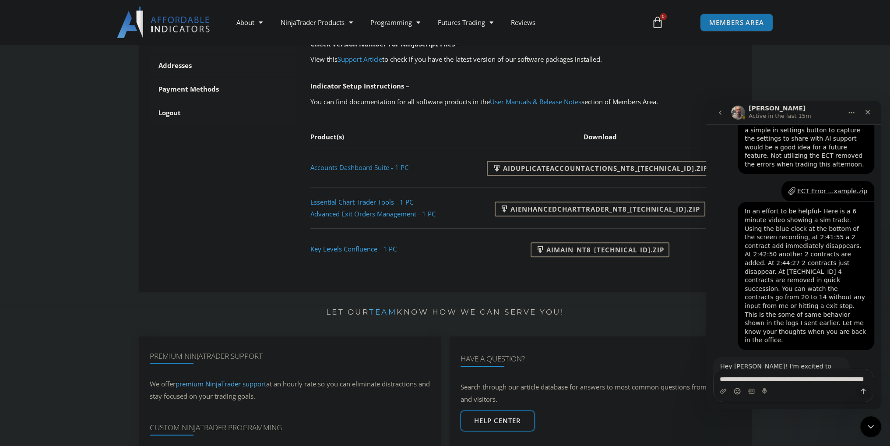 The height and width of the screenshot is (446, 890). What do you see at coordinates (497, 420) in the screenshot?
I see `a: Help center` at bounding box center [497, 420].